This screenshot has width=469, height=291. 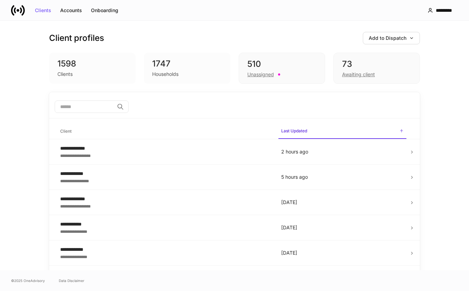 I want to click on div: 510Unassigned, so click(x=282, y=68).